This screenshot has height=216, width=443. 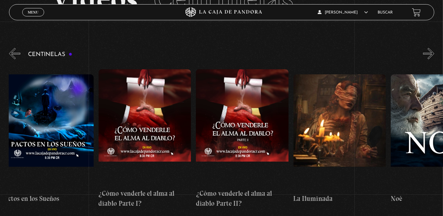 I want to click on h4: ¿Cómo venderle el alma al diablo Parte II?, so click(x=242, y=198).